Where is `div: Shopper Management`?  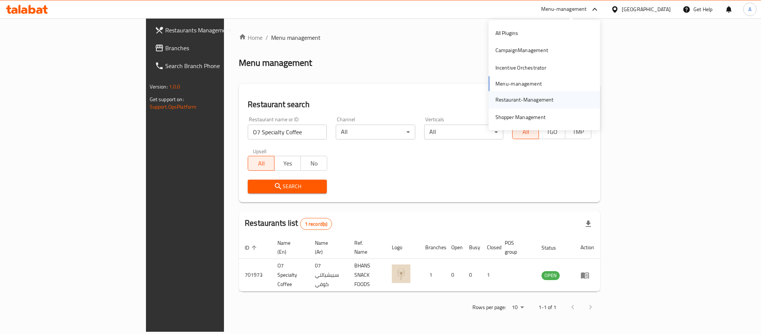
div: Shopper Management is located at coordinates (521, 117).